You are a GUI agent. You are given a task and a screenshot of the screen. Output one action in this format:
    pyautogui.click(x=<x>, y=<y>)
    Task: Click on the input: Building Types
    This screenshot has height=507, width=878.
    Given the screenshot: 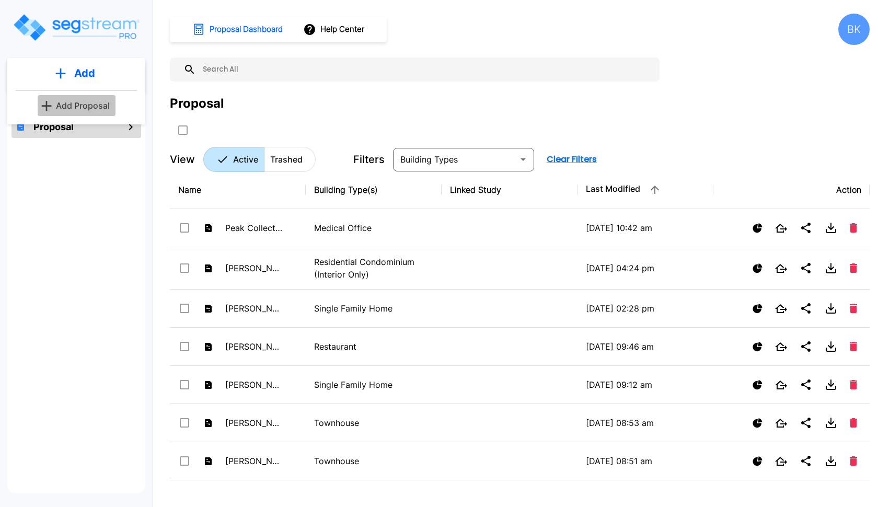 What is the action you would take?
    pyautogui.click(x=455, y=159)
    